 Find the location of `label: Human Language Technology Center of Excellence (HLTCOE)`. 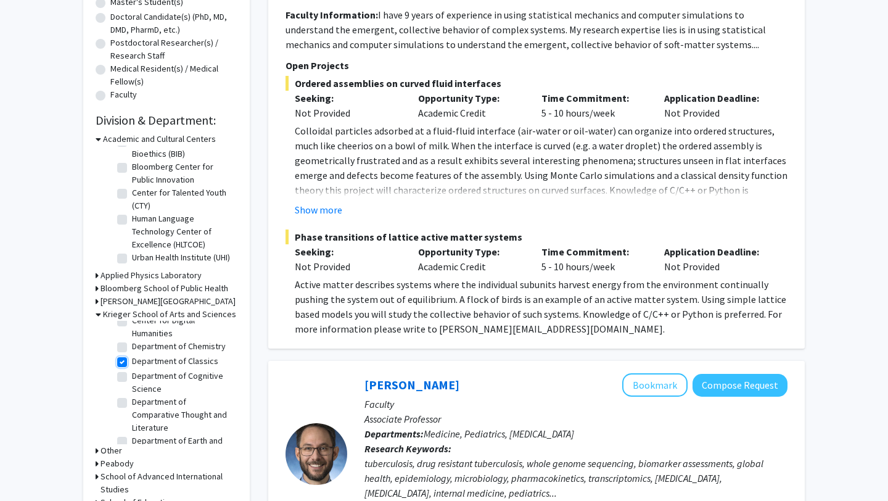

label: Human Language Technology Center of Excellence (HLTCOE) is located at coordinates (183, 231).